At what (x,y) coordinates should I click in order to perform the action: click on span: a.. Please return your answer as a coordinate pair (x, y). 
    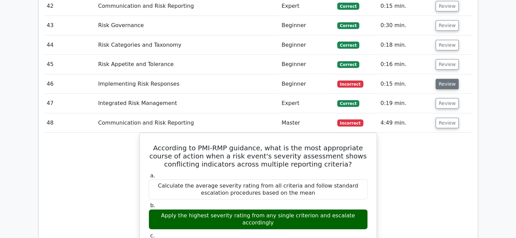
    Looking at the image, I should click on (153, 176).